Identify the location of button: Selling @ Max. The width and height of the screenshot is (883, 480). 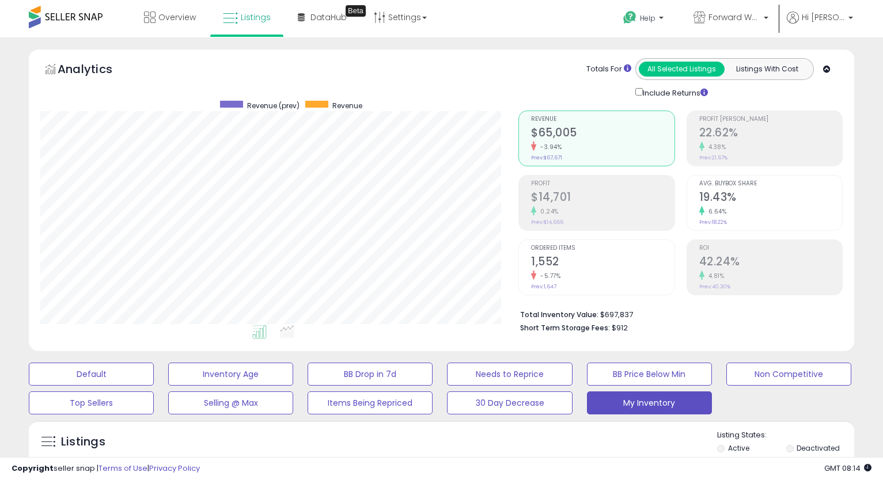
(230, 403).